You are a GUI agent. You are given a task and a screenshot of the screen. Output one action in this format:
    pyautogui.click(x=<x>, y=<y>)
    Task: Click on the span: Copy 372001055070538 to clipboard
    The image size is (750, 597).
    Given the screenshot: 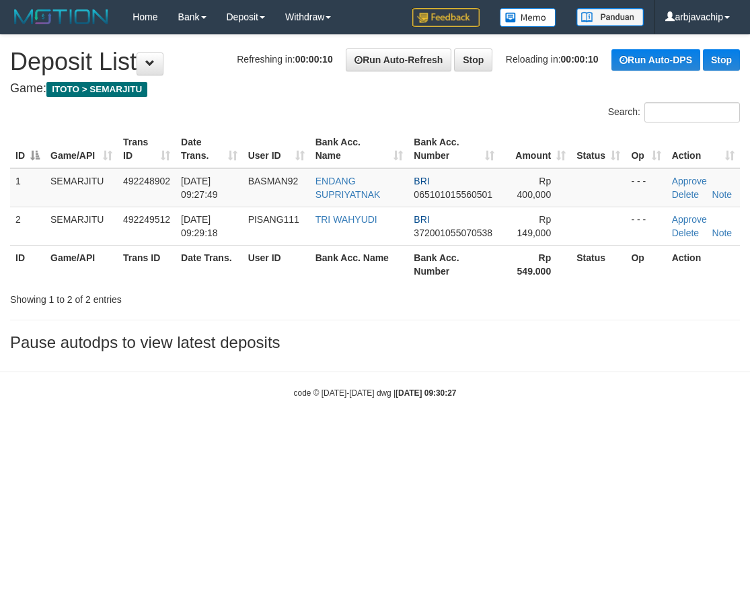 What is the action you would take?
    pyautogui.click(x=453, y=233)
    